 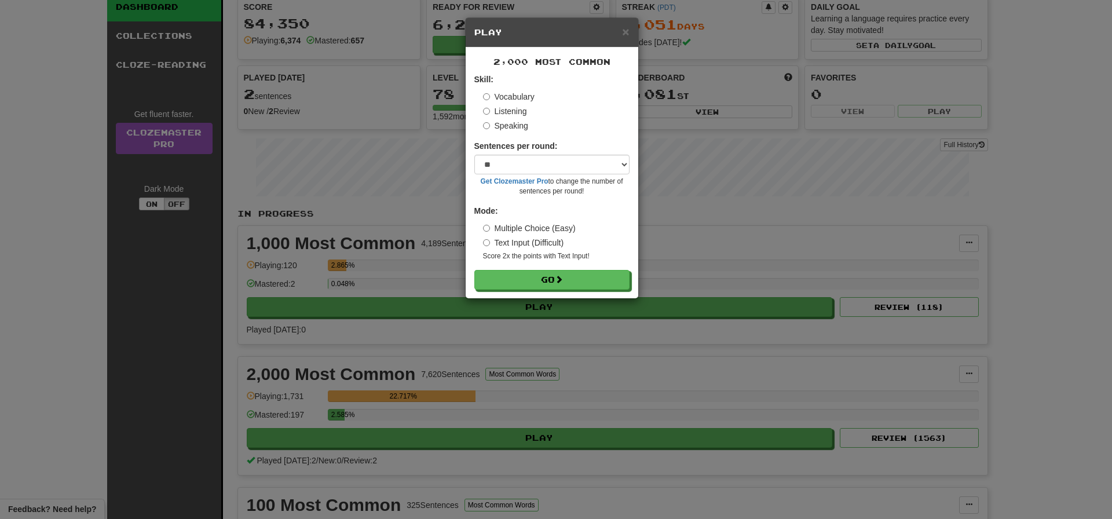 What do you see at coordinates (487, 111) in the screenshot?
I see `input: Listening` at bounding box center [487, 111].